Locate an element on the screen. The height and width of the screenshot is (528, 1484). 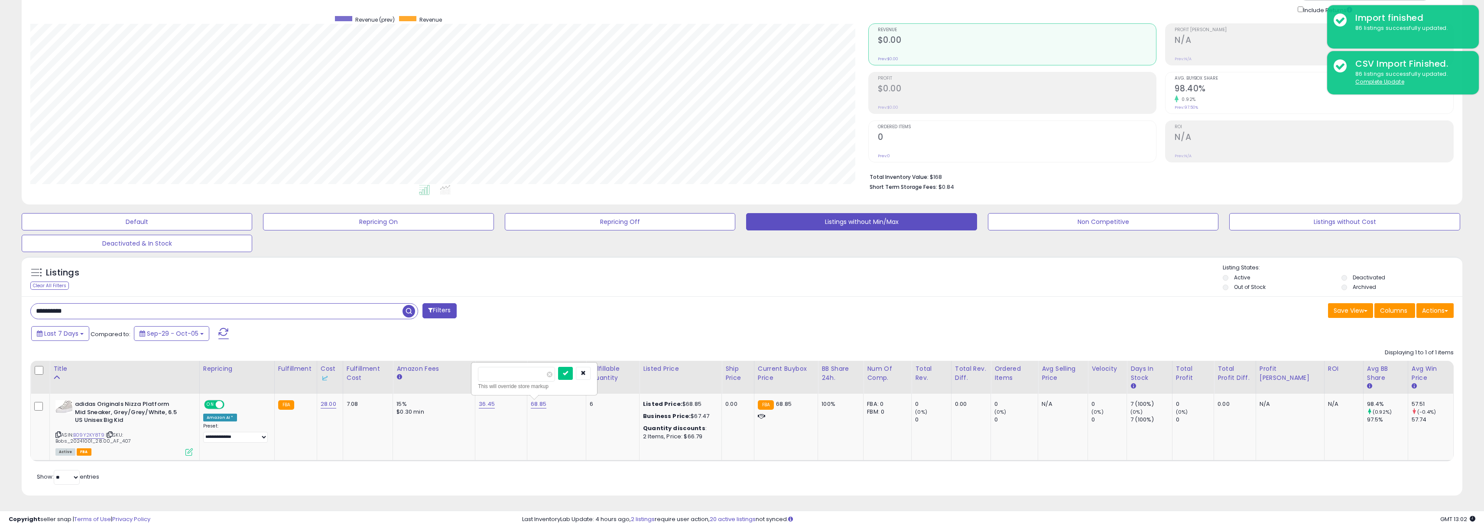
div: Total Rev. is located at coordinates (931, 373).